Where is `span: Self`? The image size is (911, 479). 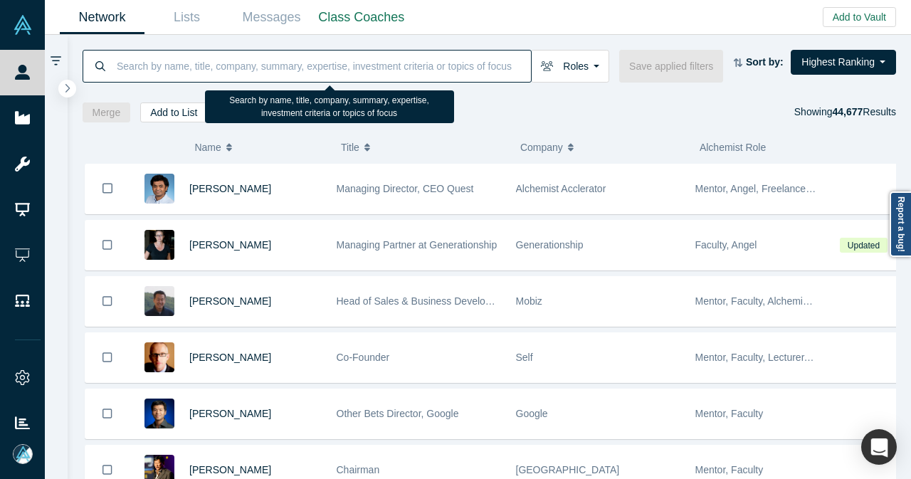
span: Self is located at coordinates (525, 357).